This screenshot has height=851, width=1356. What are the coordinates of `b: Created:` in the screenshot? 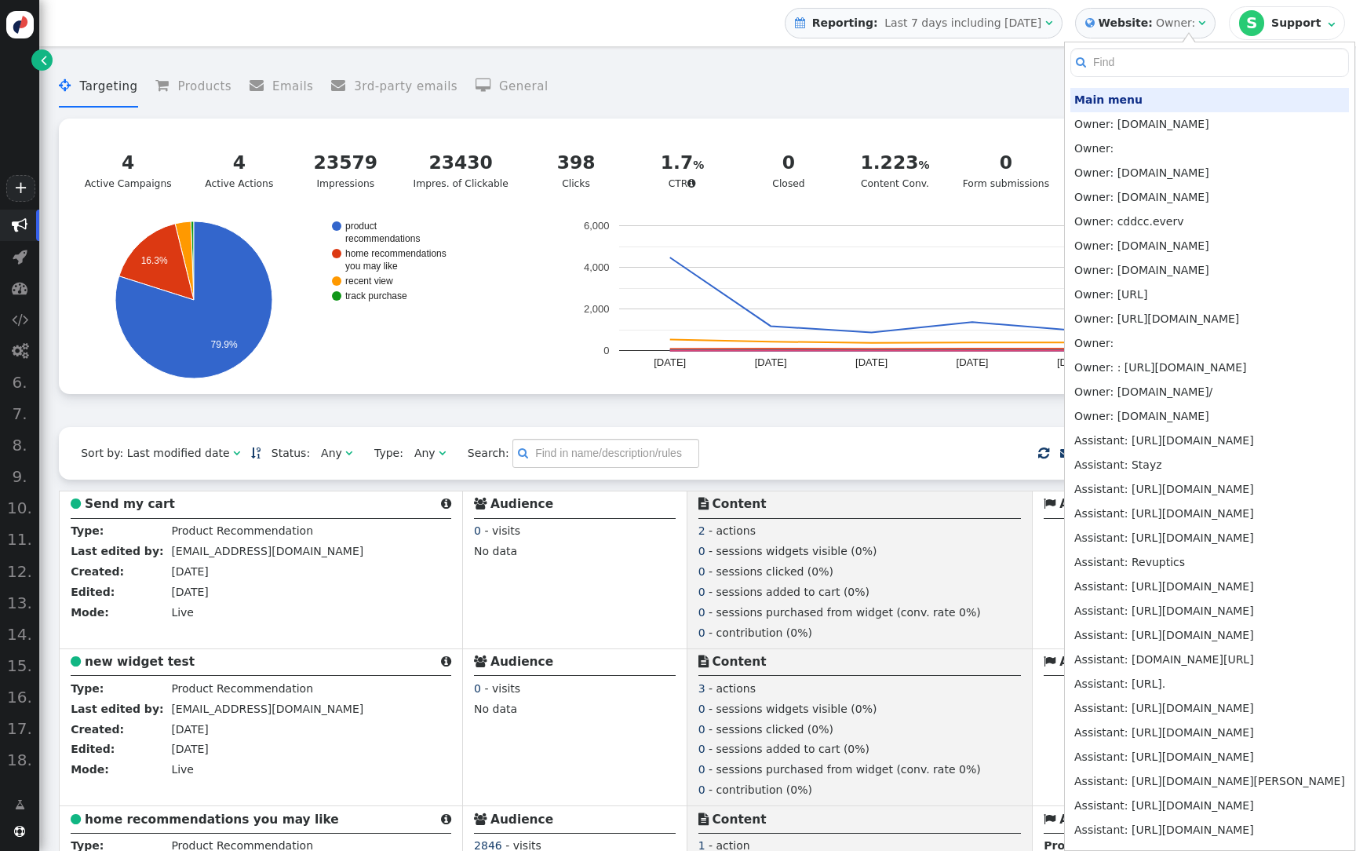 It's located at (97, 729).